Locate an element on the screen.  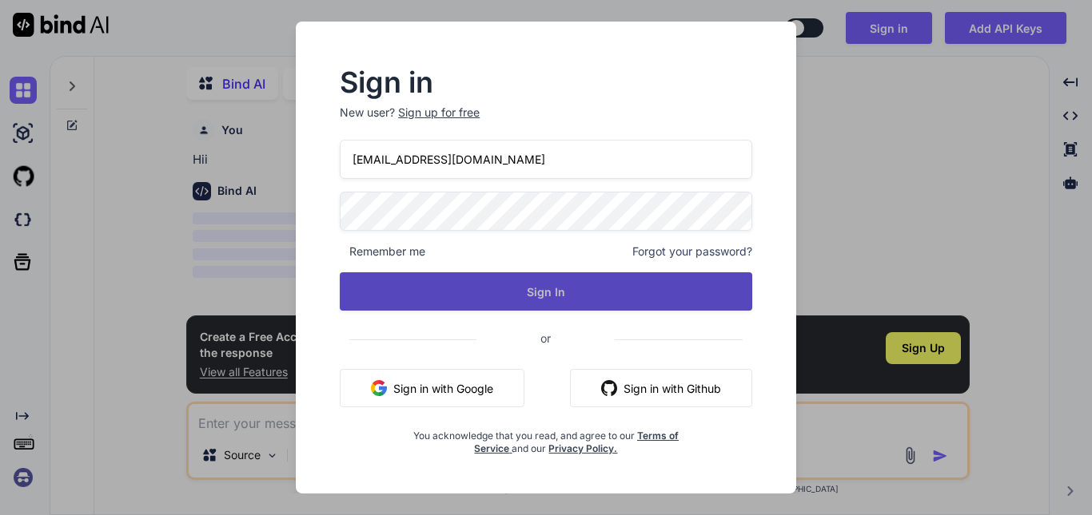
div: You acknowledge that you read, and agree to our and our is located at coordinates (546, 438).